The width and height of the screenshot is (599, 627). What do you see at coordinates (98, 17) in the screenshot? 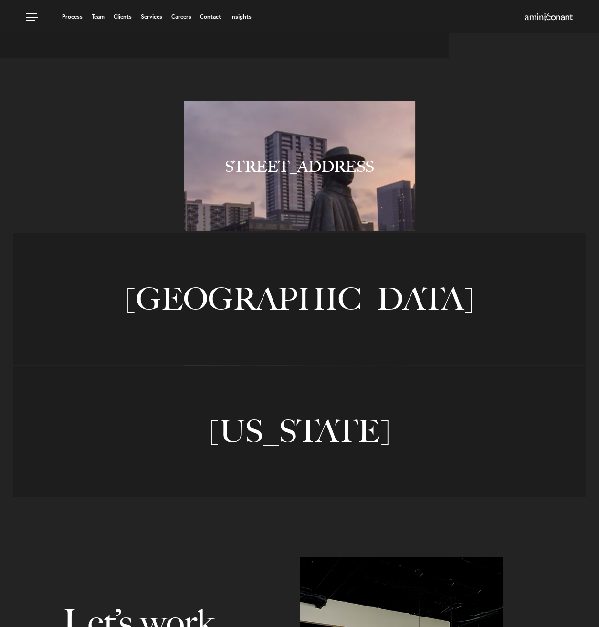
I see `a: Team` at bounding box center [98, 17].